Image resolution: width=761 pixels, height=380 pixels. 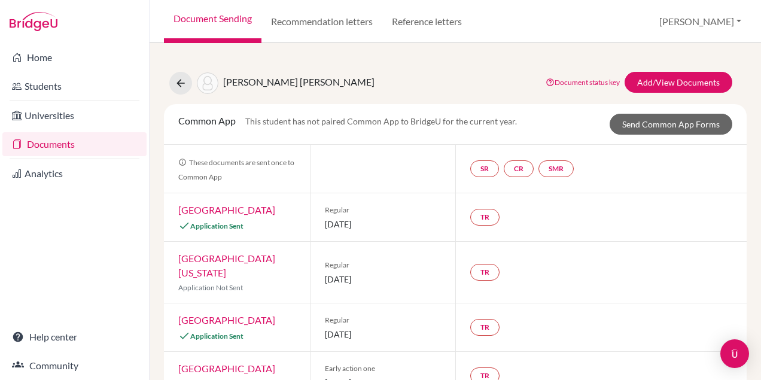 What do you see at coordinates (74, 337) in the screenshot?
I see `a: Help center` at bounding box center [74, 337].